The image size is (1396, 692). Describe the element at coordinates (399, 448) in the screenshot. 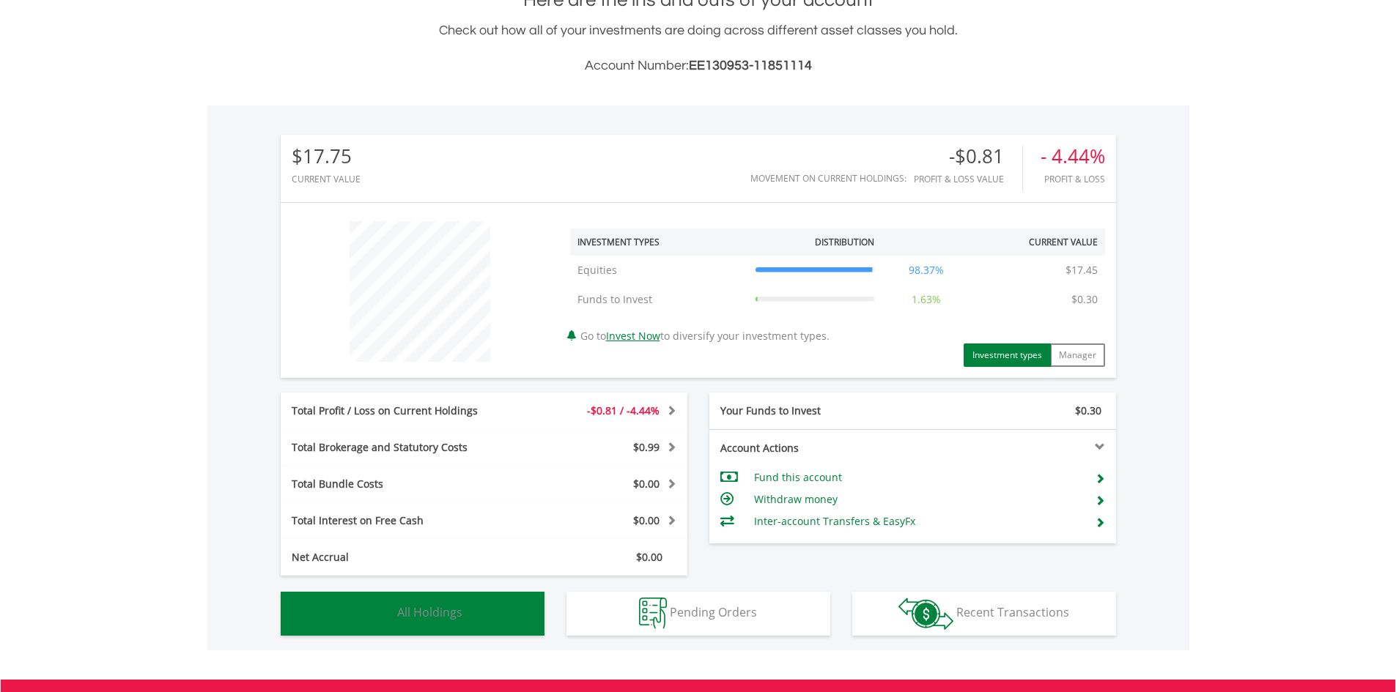

I see `div: Total Brokerage and Statutory Costs` at that location.